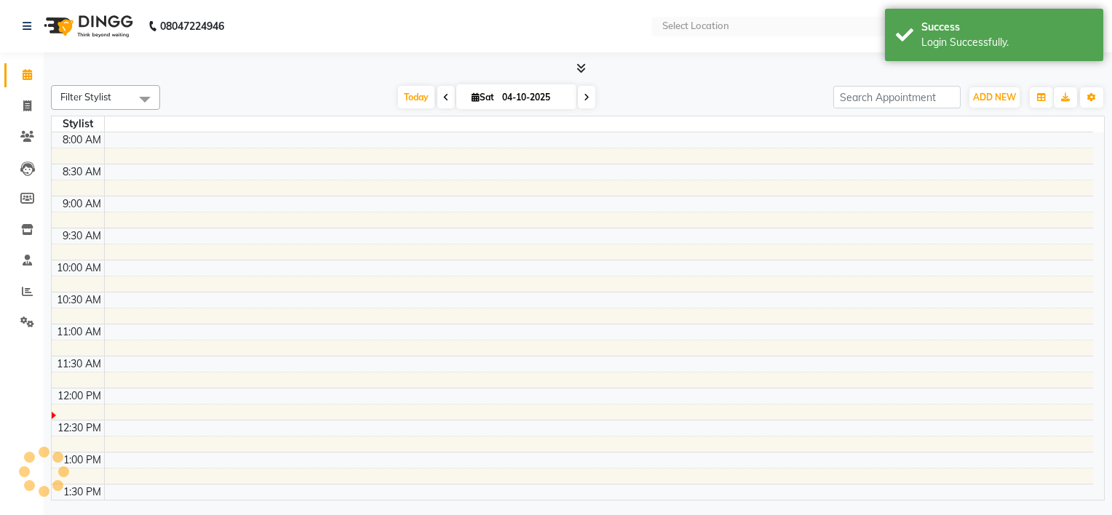 Image resolution: width=1112 pixels, height=515 pixels. What do you see at coordinates (696, 26) in the screenshot?
I see `div: Select Location` at bounding box center [696, 26].